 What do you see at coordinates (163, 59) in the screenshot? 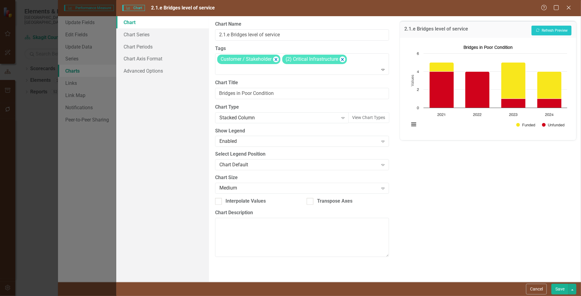
I see `a: Chart Axis Format` at bounding box center [163, 59].